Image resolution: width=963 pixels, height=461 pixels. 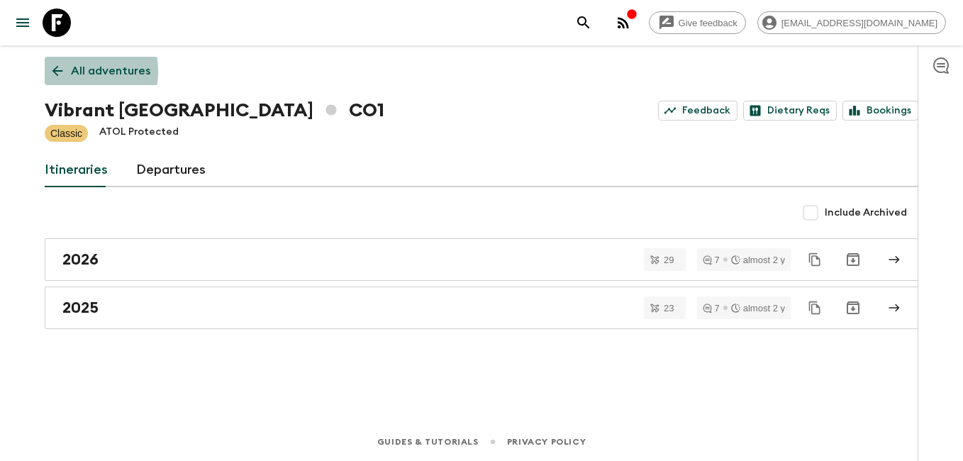 I want to click on span: 23, so click(x=669, y=308).